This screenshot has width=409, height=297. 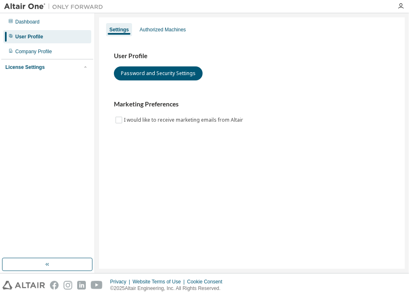 I want to click on div: Website Terms of Use, so click(x=160, y=282).